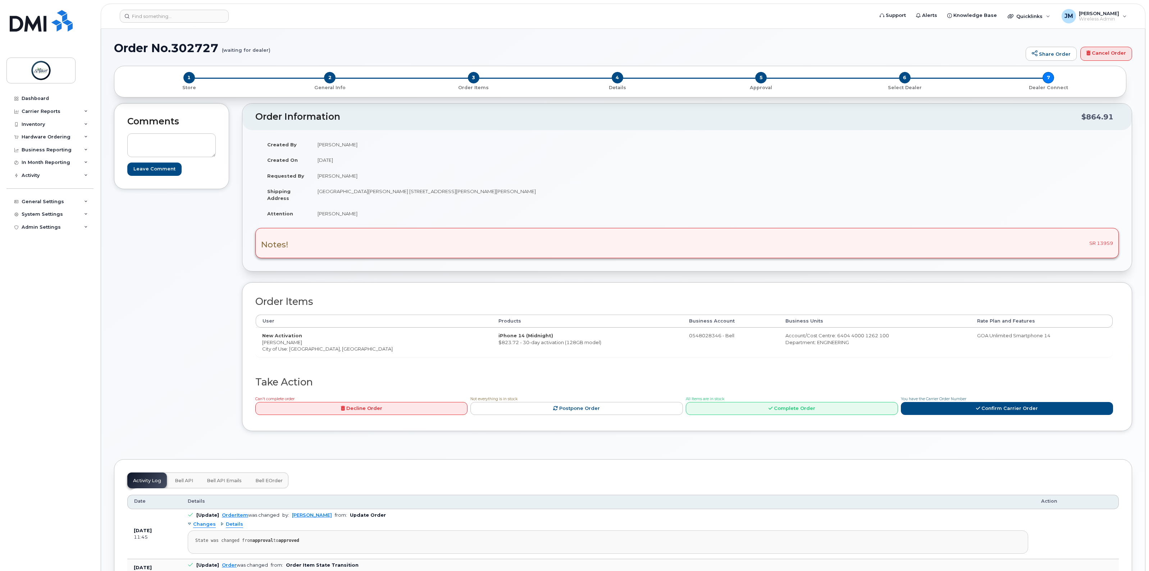 The image size is (1149, 571). I want to click on a: Postpone Order, so click(576, 408).